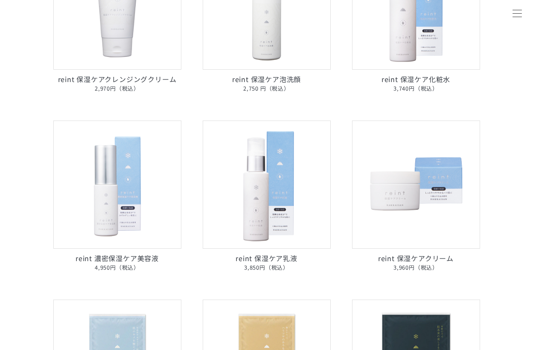  I want to click on span: 3,960円（税込）, so click(416, 267).